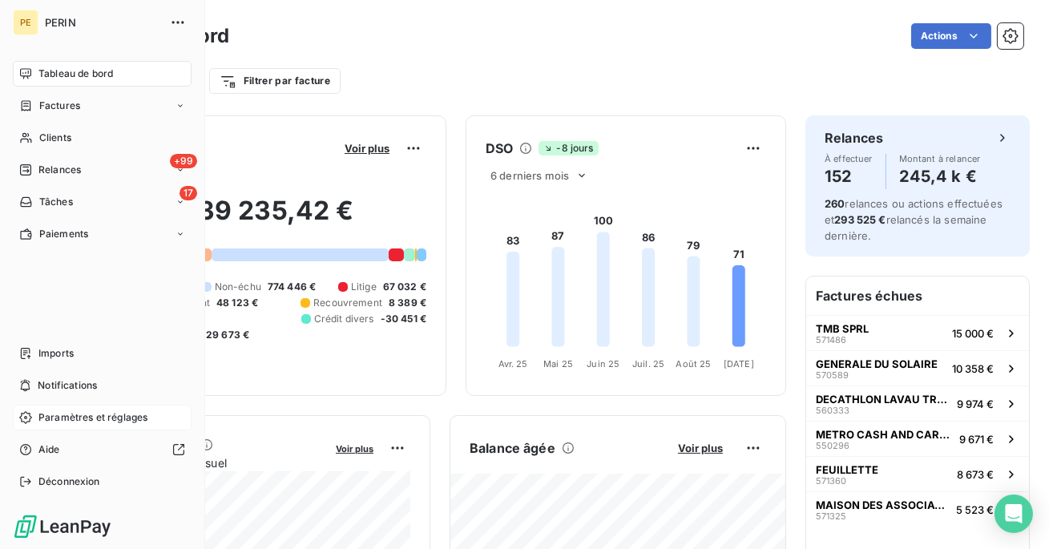 The image size is (1049, 549). Describe the element at coordinates (882, 505) in the screenshot. I see `span: MAISON DES ASSOCIATIONS` at that location.